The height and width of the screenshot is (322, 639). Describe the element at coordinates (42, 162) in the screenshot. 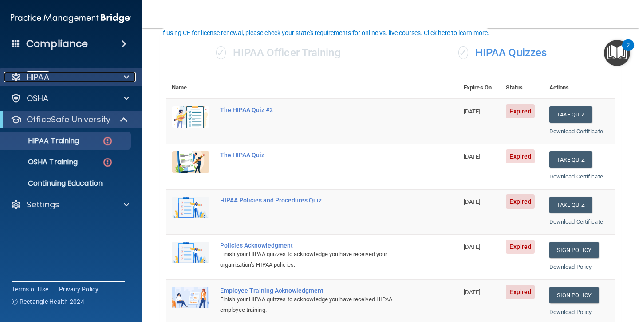

I see `p: OSHA Training` at that location.